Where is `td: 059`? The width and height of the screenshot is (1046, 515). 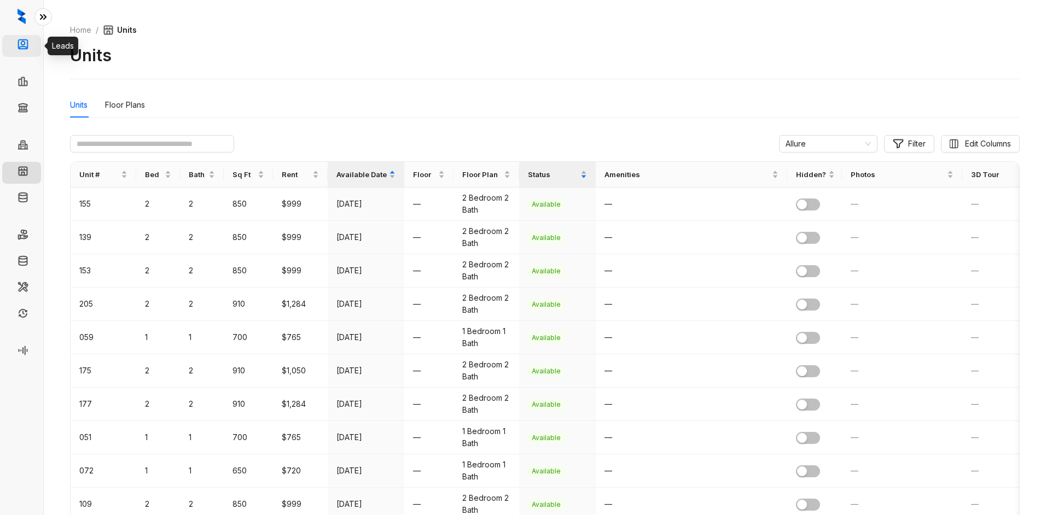
td: 059 is located at coordinates (103, 337).